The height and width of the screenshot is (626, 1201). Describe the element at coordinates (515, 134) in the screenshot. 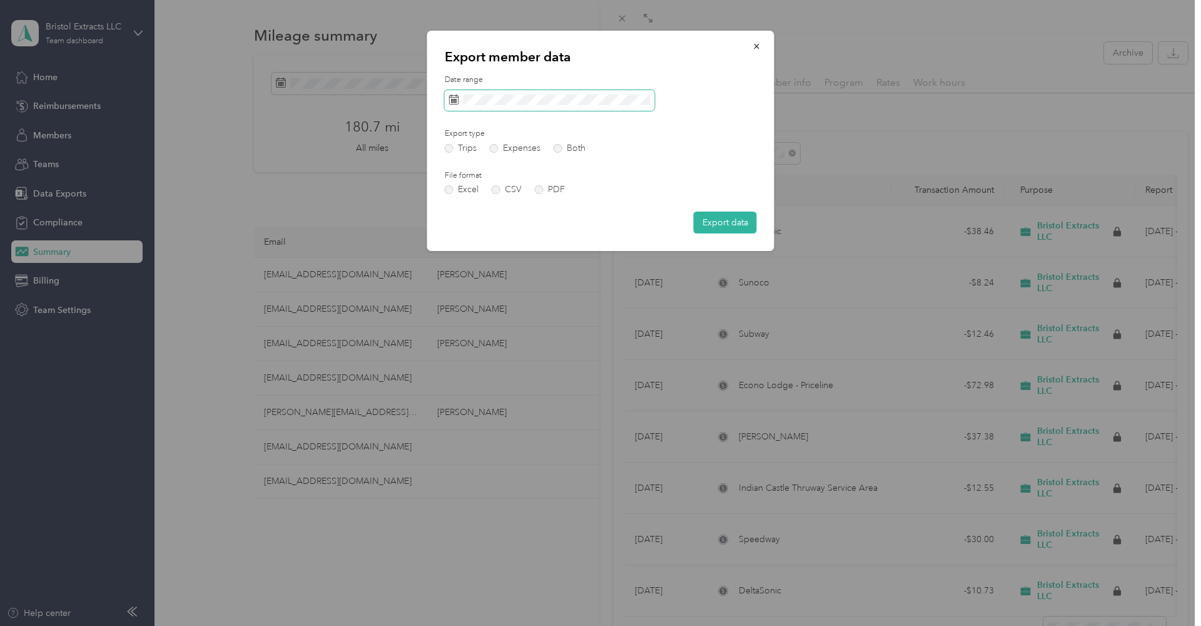

I see `label: Export type` at that location.